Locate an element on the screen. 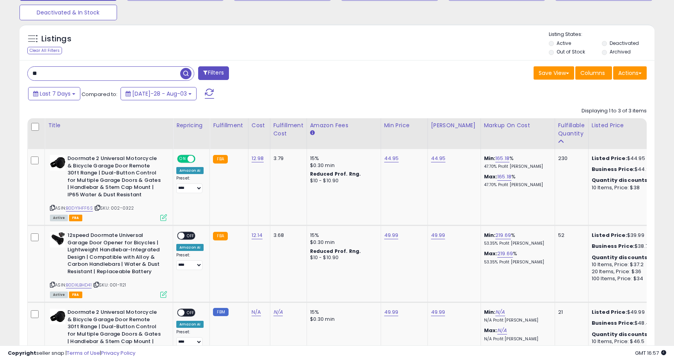  a: 12.14 is located at coordinates (257, 235).